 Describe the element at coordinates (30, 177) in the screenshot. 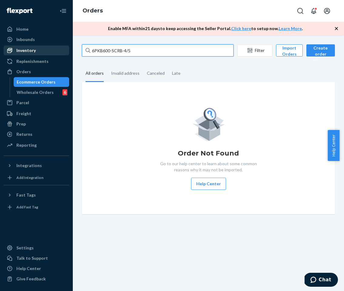

I see `div: Add Integration` at that location.